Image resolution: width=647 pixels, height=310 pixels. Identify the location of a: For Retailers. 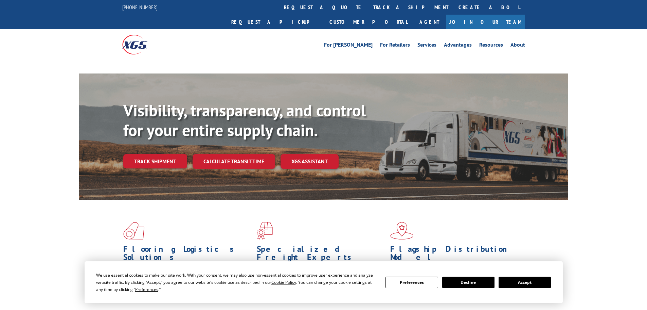
(395, 46).